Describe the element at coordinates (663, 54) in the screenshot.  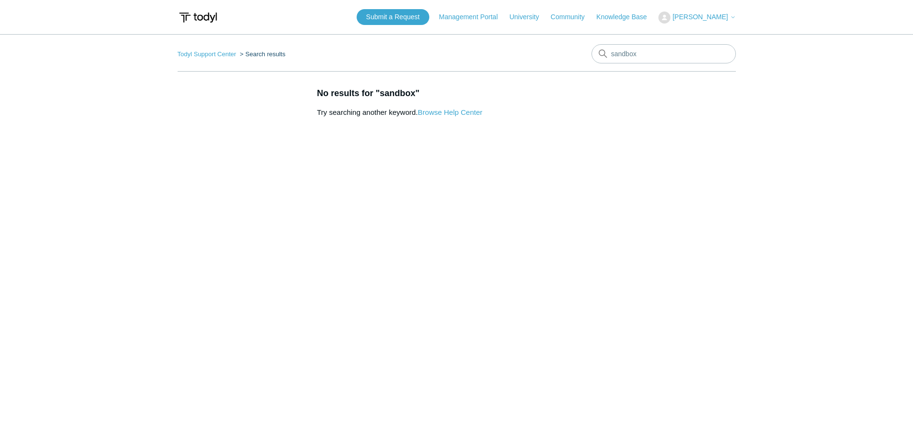
I see `input: Search` at that location.